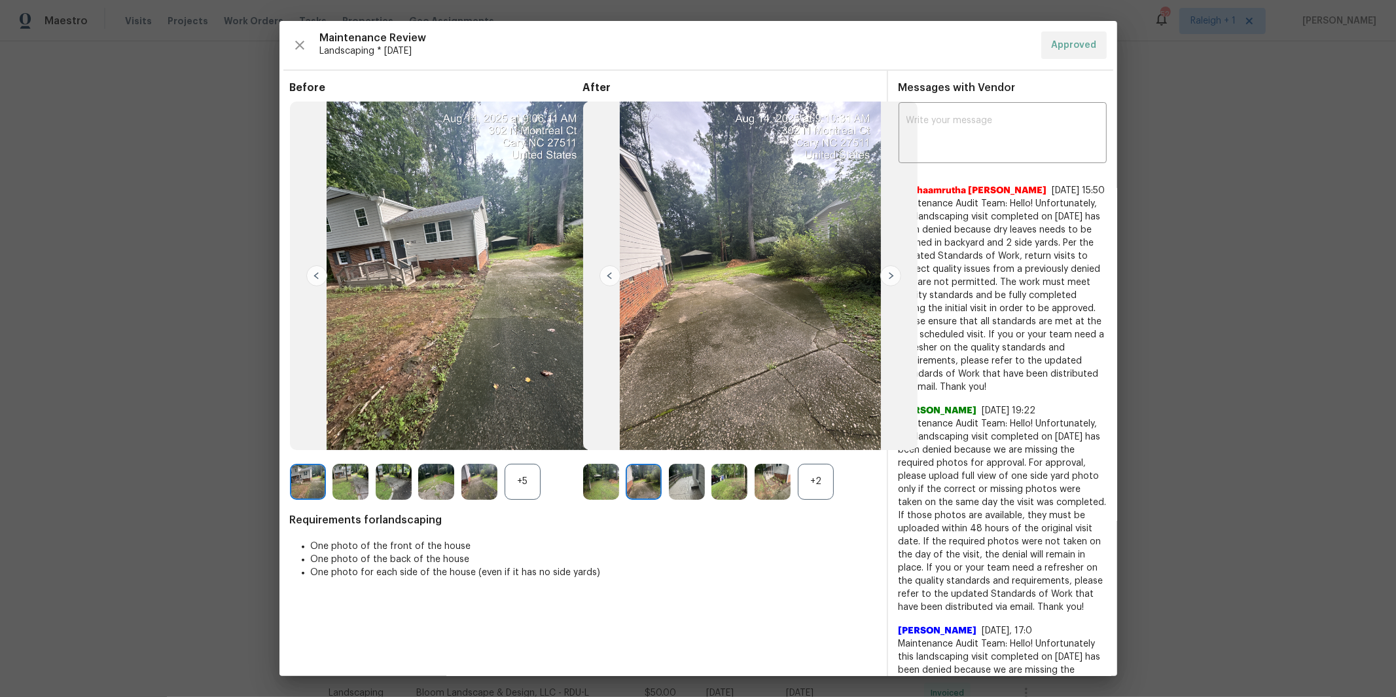  What do you see at coordinates (676, 38) in the screenshot?
I see `span: Maintenance Review` at bounding box center [676, 38].